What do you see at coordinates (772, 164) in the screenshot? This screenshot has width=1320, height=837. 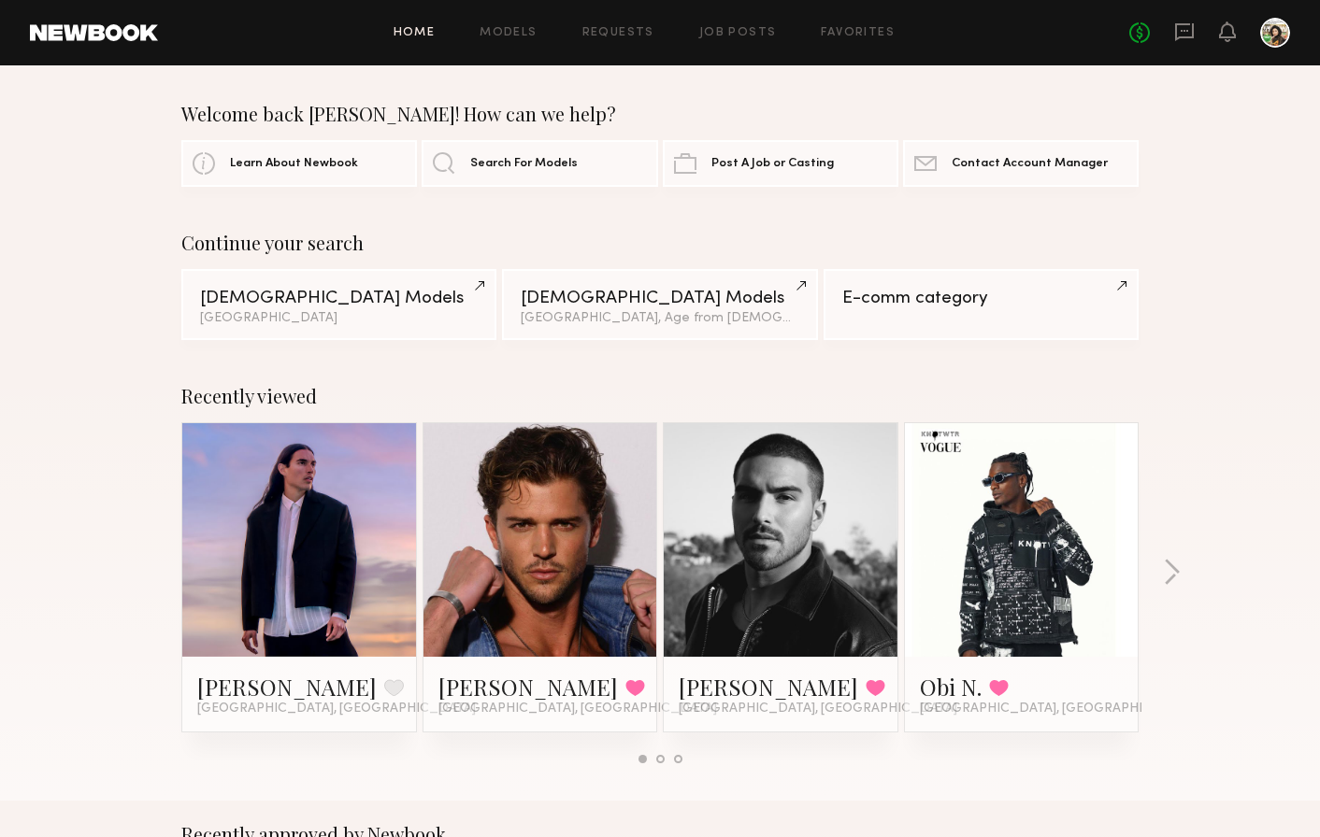 I see `span: Post A Job or Casting` at bounding box center [772, 164].